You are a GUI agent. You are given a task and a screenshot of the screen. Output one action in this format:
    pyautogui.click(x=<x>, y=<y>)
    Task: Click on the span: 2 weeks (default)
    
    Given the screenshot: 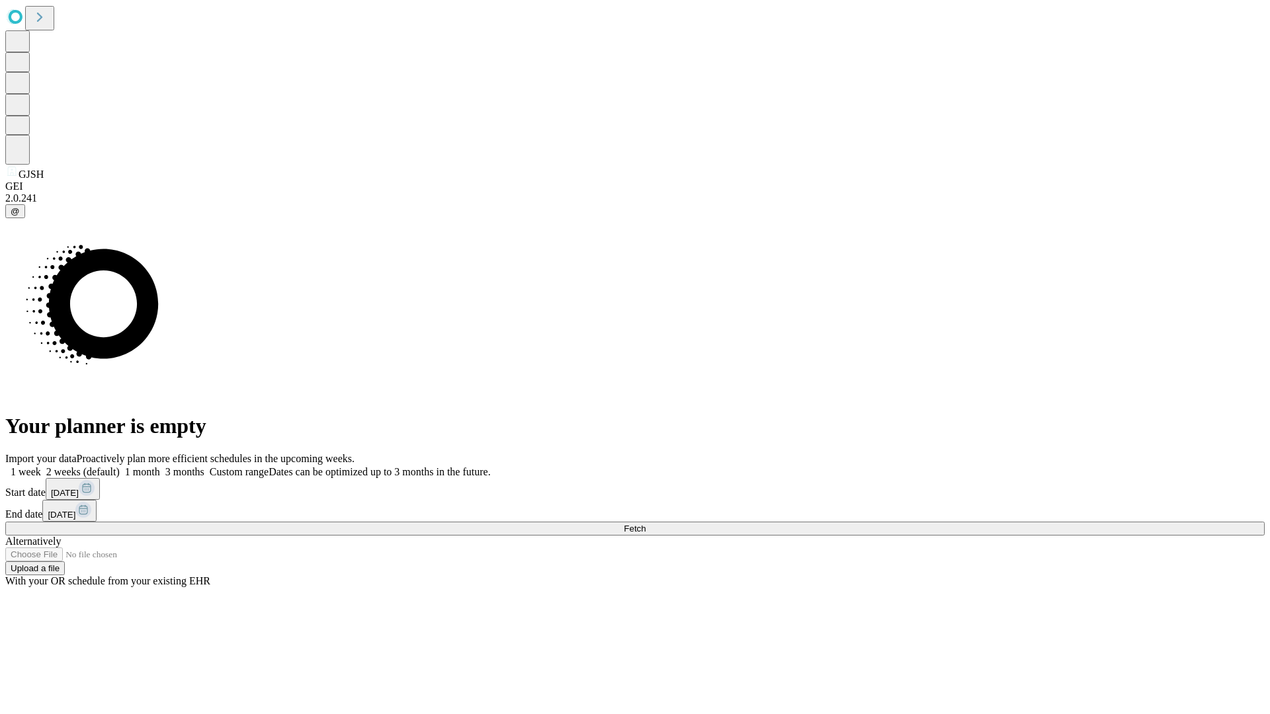 What is the action you would take?
    pyautogui.click(x=83, y=472)
    